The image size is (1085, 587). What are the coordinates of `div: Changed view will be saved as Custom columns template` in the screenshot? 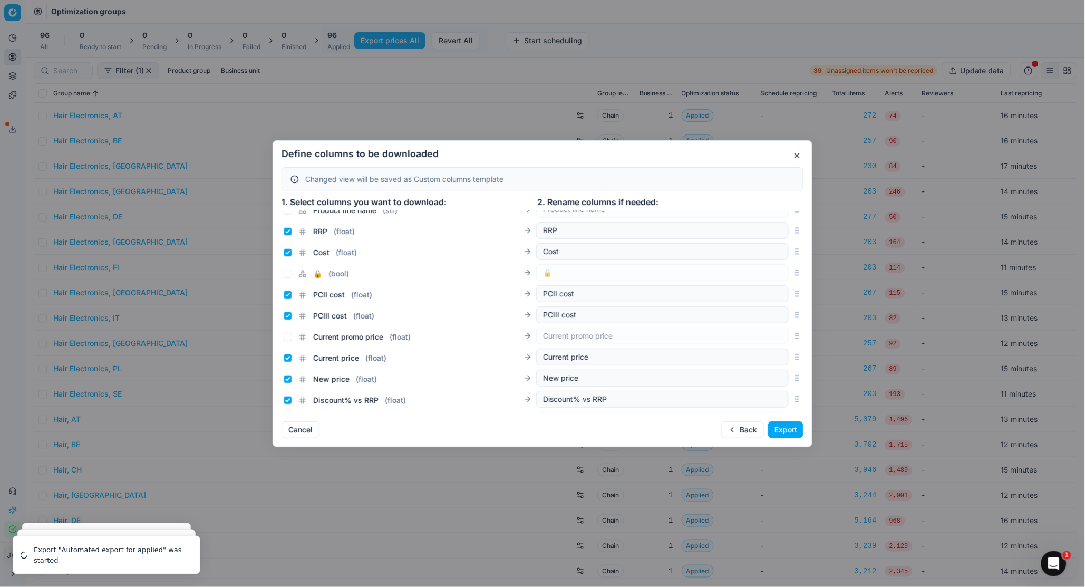 It's located at (550, 179).